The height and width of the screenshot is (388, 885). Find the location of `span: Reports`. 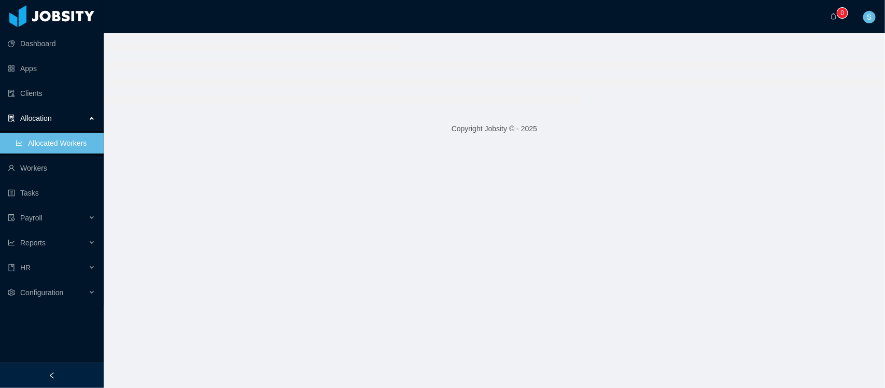

span: Reports is located at coordinates (33, 243).